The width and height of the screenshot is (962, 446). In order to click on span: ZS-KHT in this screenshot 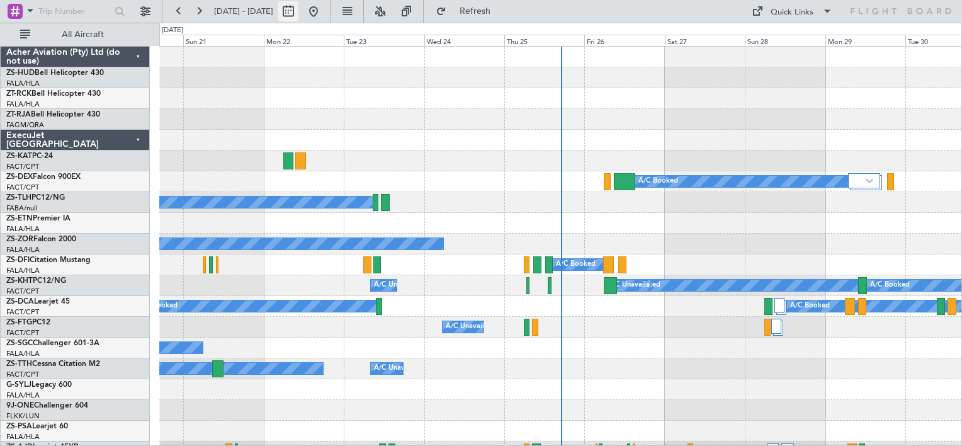, I will do `click(20, 281)`.